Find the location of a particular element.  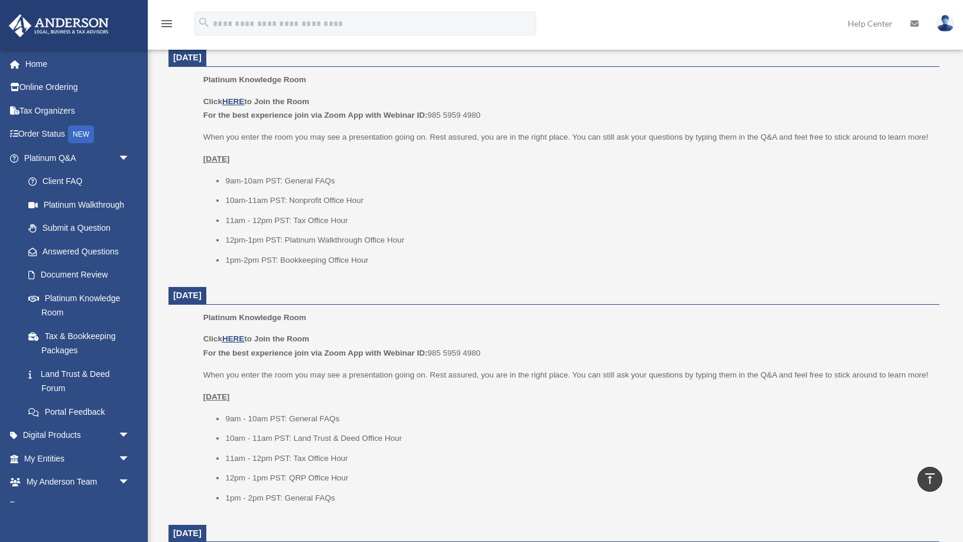

li: 12pm-1pm PST: Platinum Walkthrough Office Hour is located at coordinates (578, 240).